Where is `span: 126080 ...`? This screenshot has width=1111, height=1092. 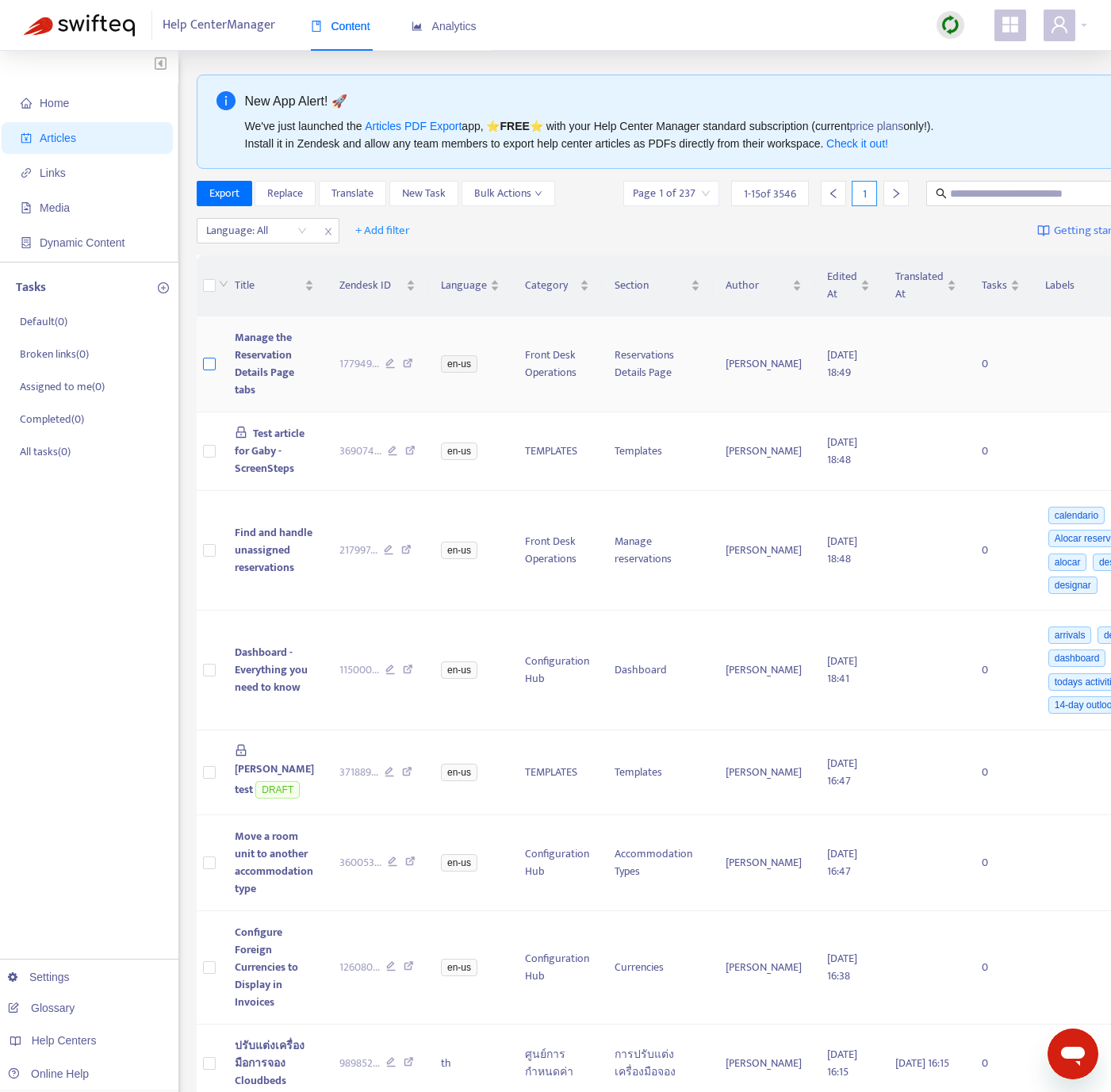
span: 126080 ... is located at coordinates (359, 967).